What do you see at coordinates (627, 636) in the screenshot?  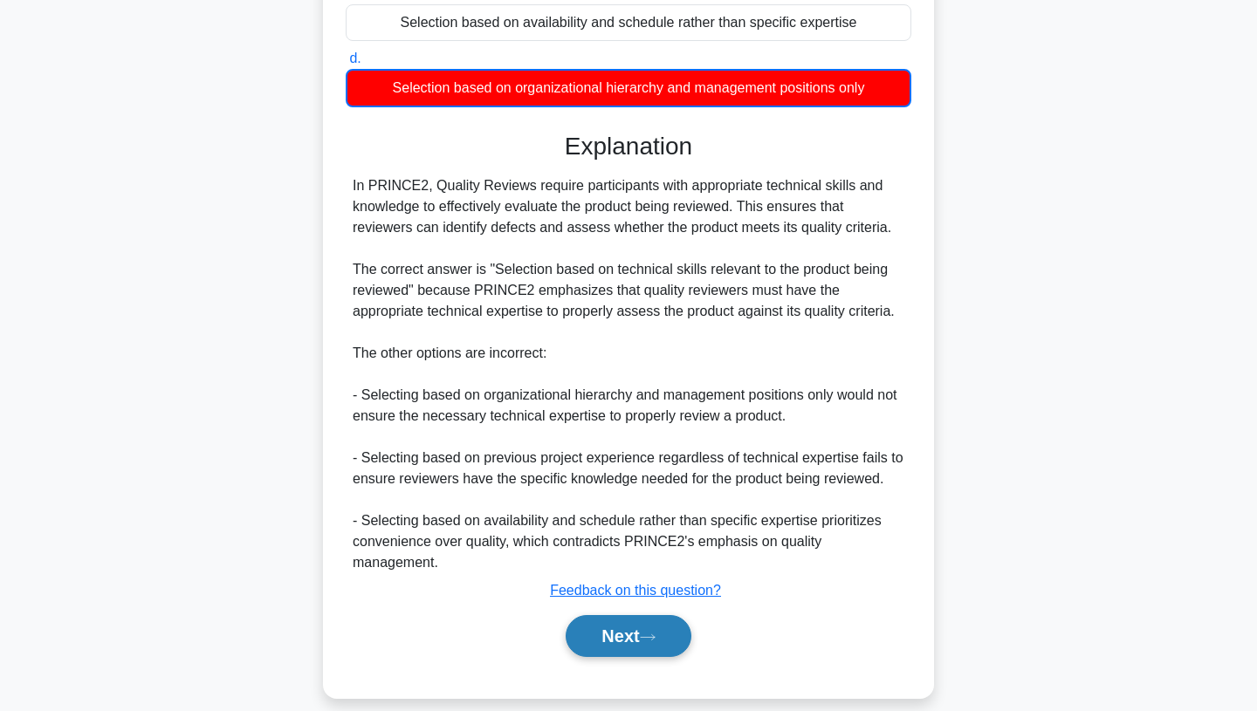 I see `button: Next` at bounding box center [627, 636].